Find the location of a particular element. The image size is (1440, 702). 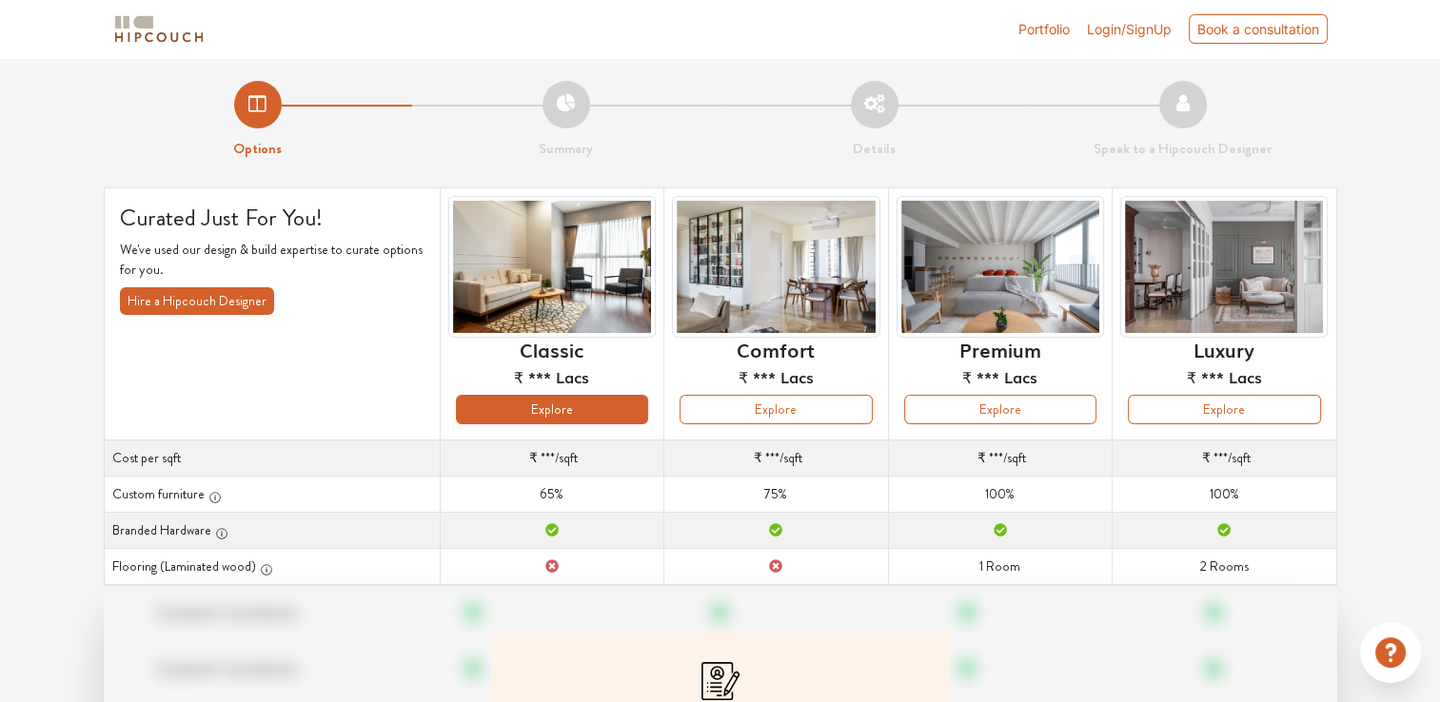

td: 1 Room is located at coordinates (999, 567).